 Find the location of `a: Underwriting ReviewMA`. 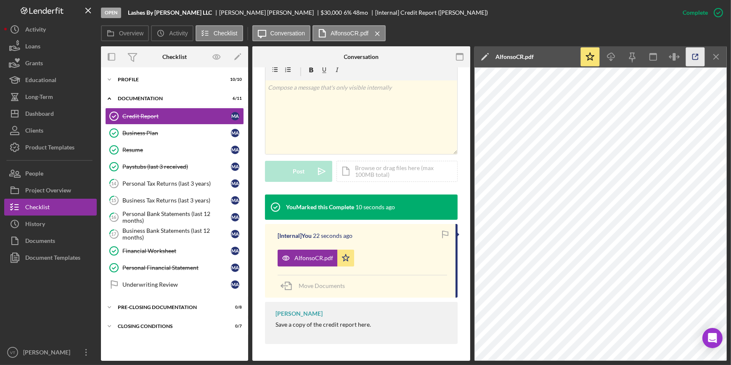

a: Underwriting ReviewMA is located at coordinates (175, 284).